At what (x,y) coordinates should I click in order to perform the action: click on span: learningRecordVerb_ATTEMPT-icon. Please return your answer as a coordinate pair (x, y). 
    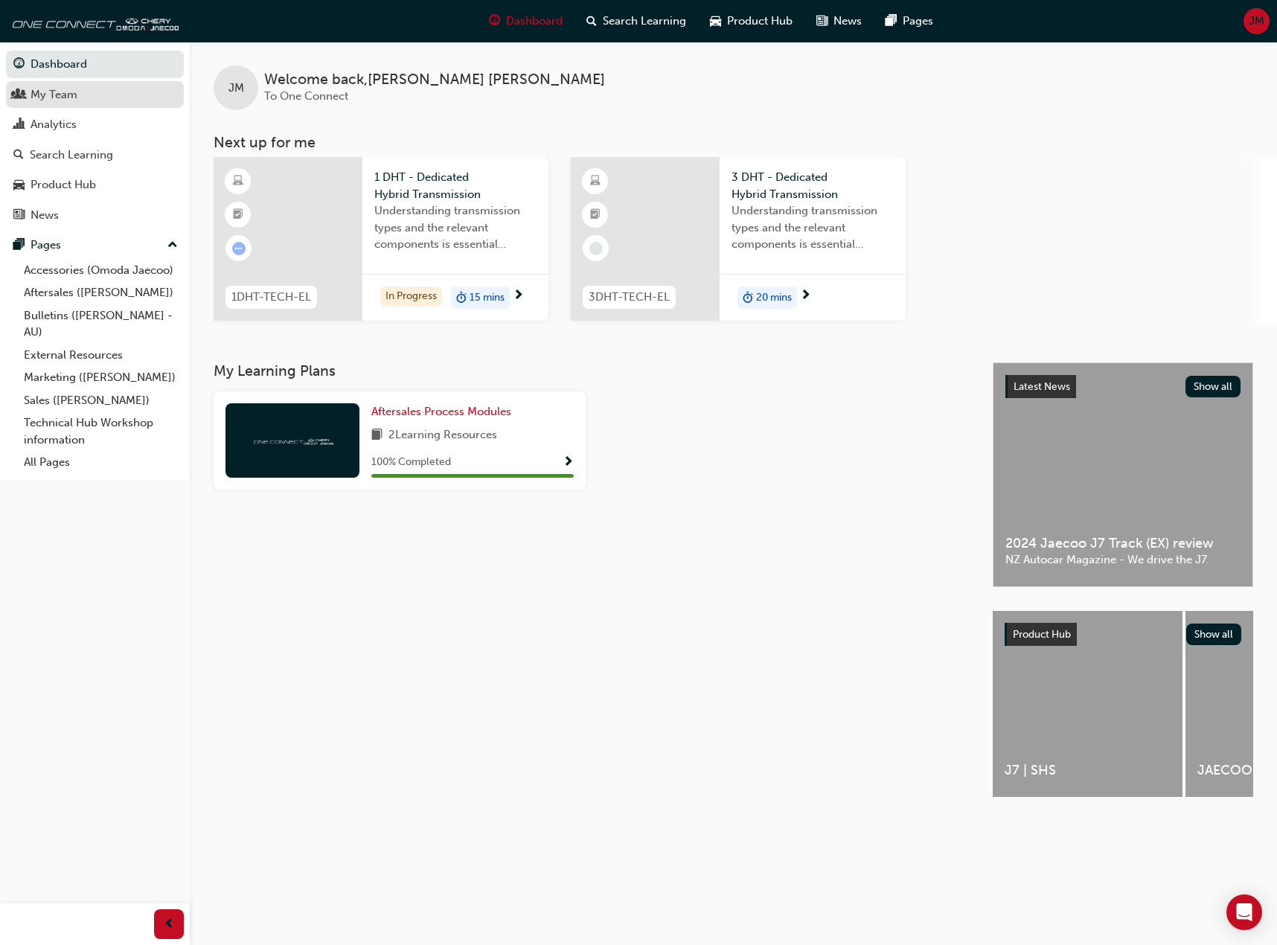
    Looking at the image, I should click on (239, 249).